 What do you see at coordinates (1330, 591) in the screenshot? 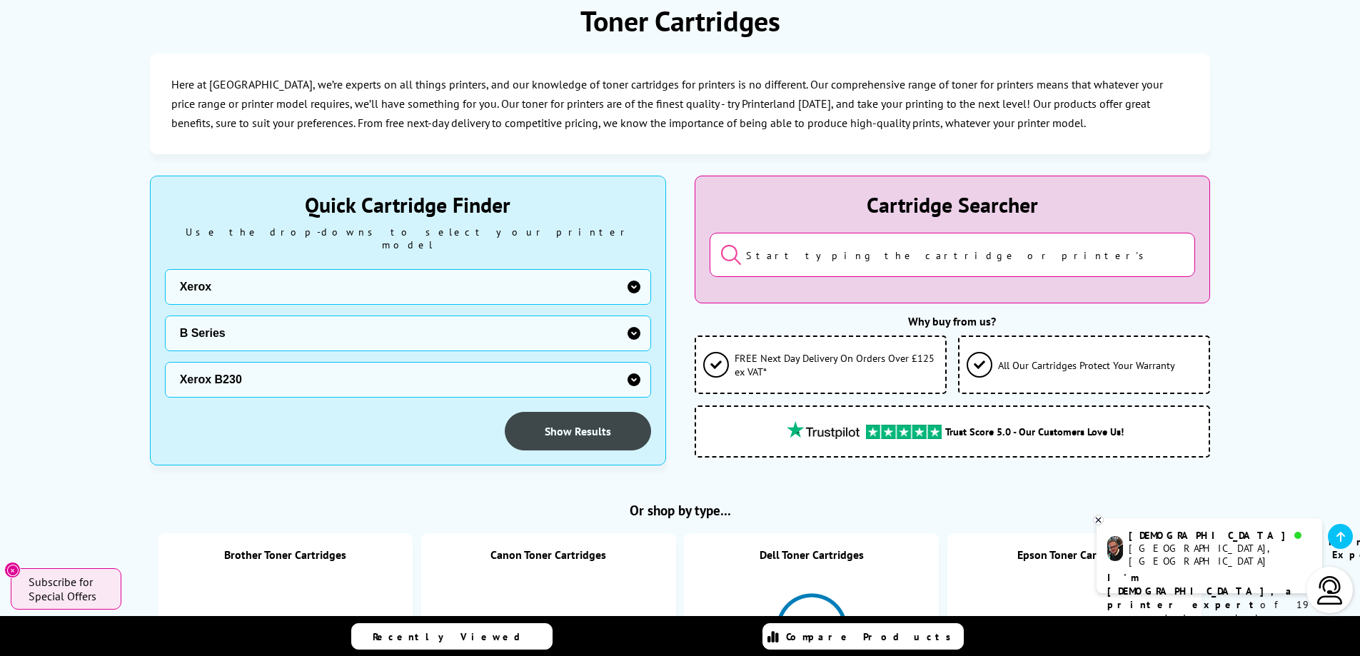
I see `img: user-headset-light.svg` at bounding box center [1330, 591].